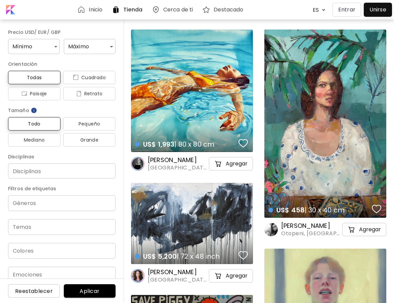 Image resolution: width=394 pixels, height=303 pixels. Describe the element at coordinates (315, 10) in the screenshot. I see `div: ES` at that location.